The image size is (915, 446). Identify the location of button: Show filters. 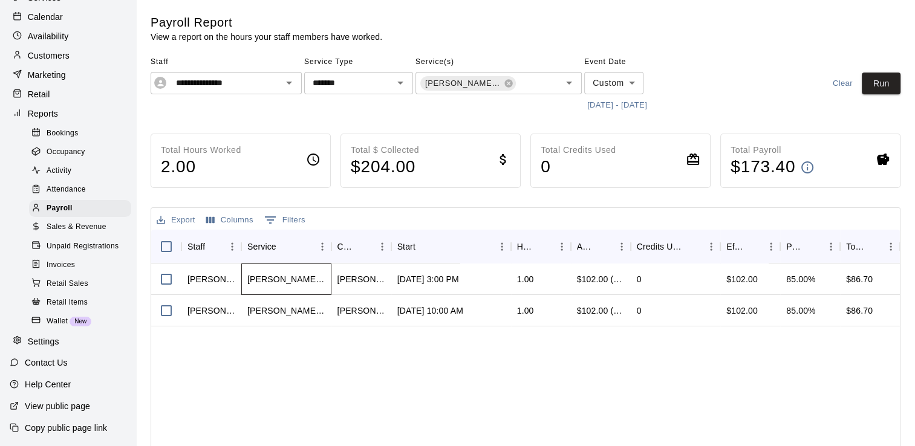
(285, 220).